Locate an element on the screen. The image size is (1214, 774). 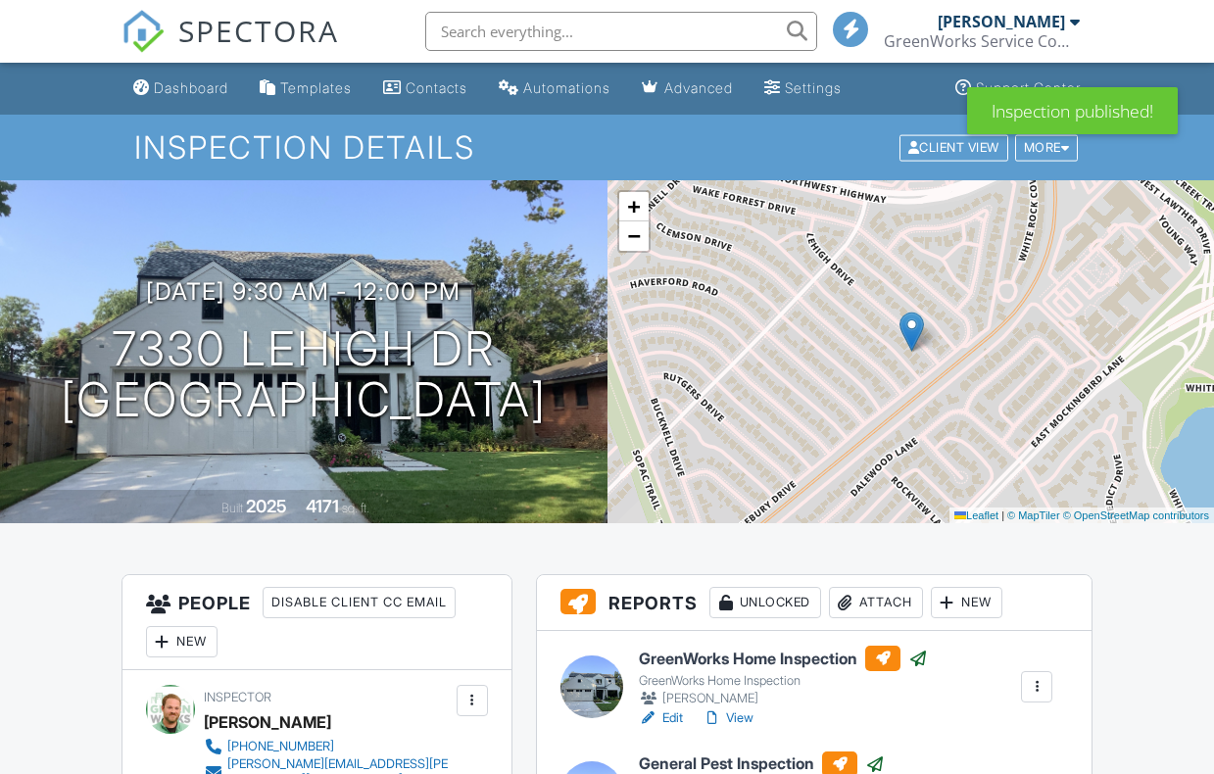
div: Templates is located at coordinates (316, 87).